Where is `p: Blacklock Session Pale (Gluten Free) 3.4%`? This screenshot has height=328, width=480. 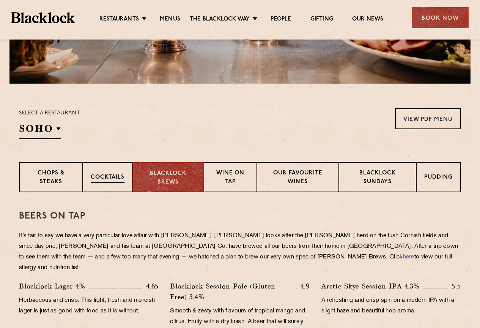
p: Blacklock Session Pale (Gluten Free) 3.4% is located at coordinates (233, 291).